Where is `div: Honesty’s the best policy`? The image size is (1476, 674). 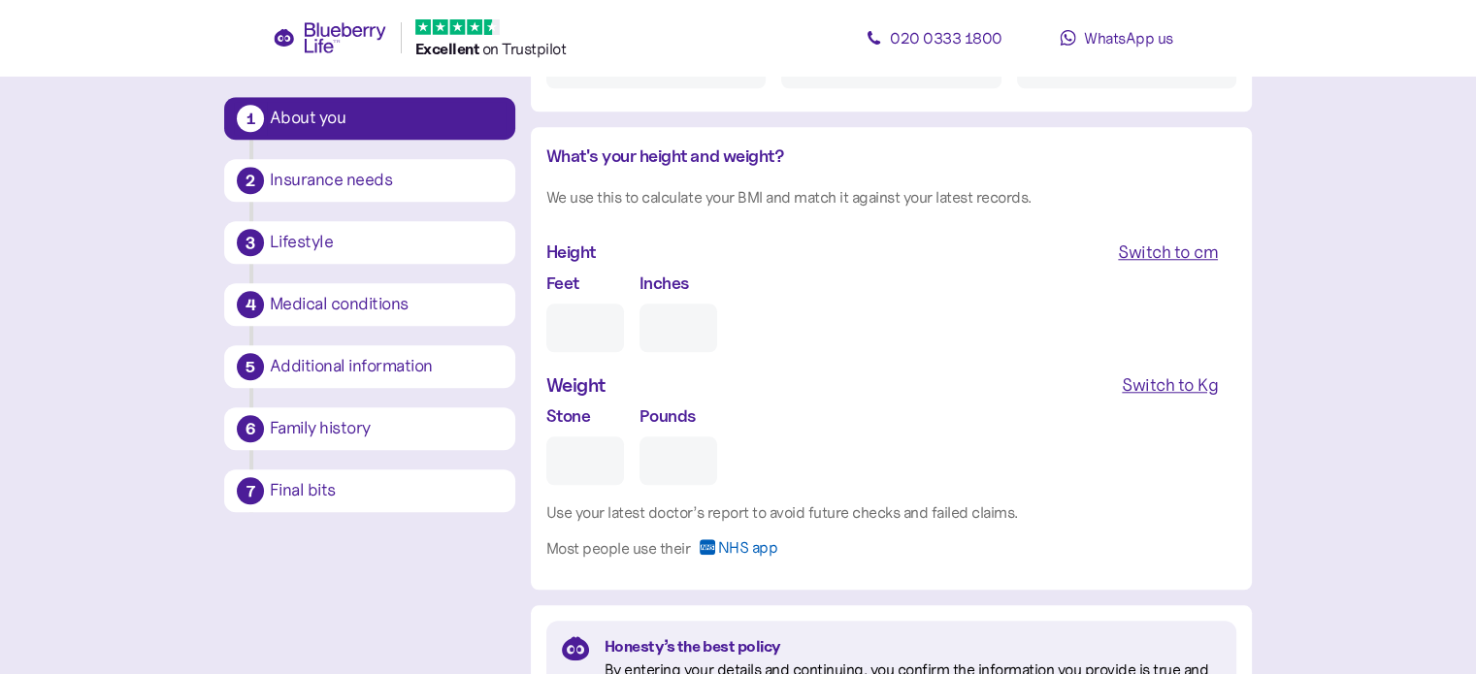
div: Honesty’s the best policy is located at coordinates (912, 646).